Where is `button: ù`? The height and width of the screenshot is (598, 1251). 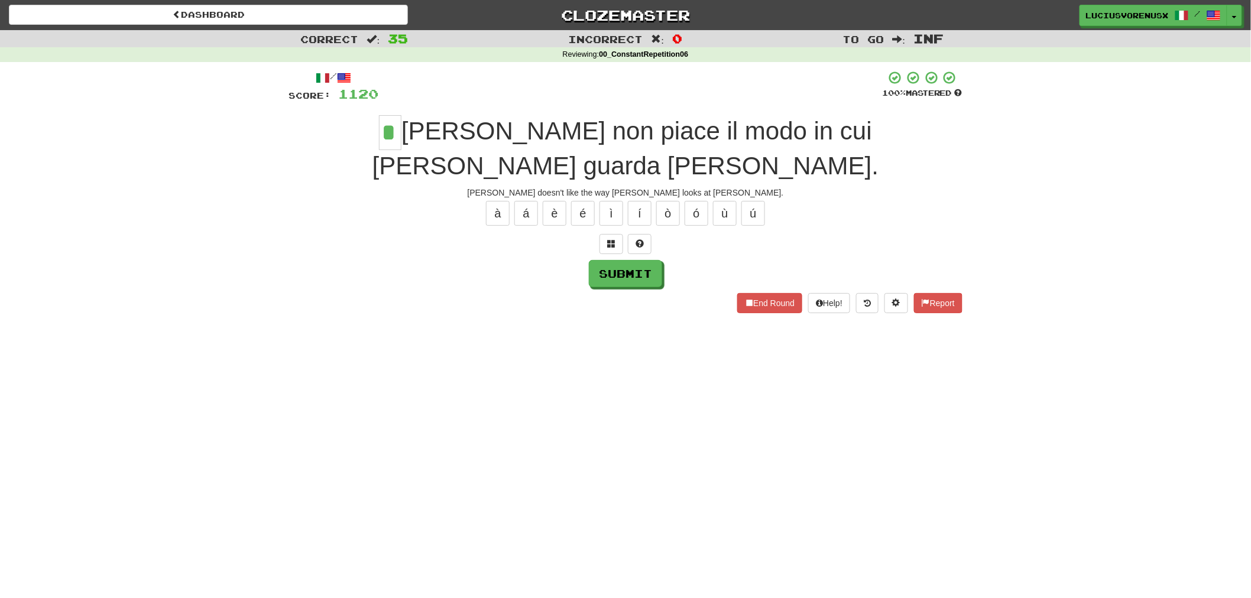
button: ù is located at coordinates (725, 213).